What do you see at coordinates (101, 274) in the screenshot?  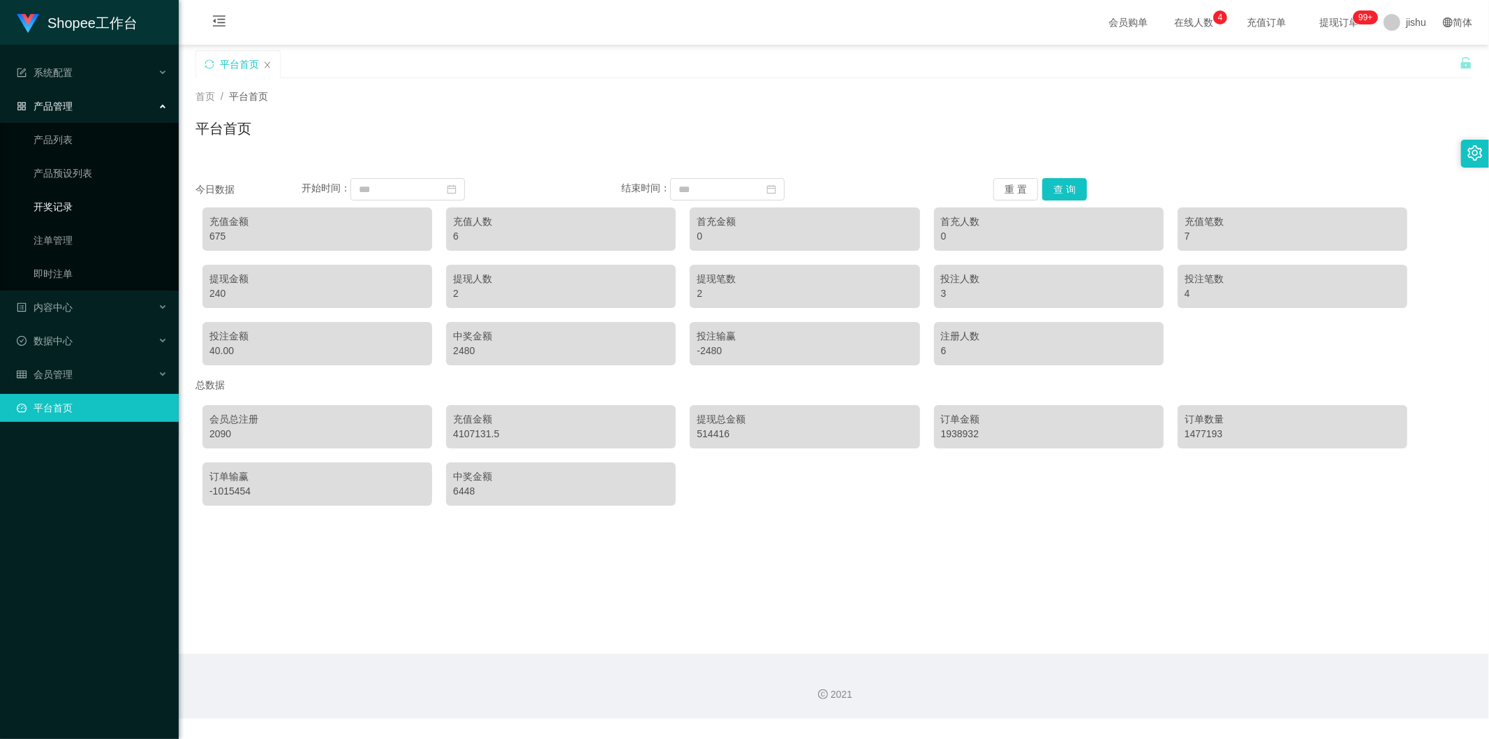 I see `a: 即时注单` at bounding box center [101, 274].